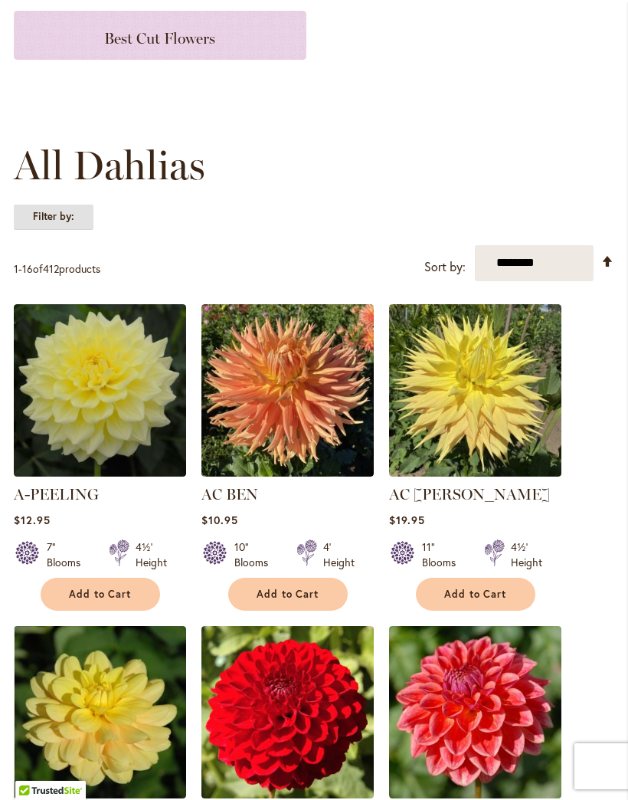  I want to click on div: 10" Blooms, so click(256, 555).